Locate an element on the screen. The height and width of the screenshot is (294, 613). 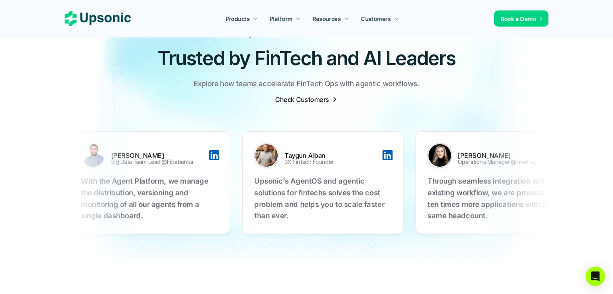
h2: Trusted by FinTech and AI Leaders is located at coordinates (306, 58).